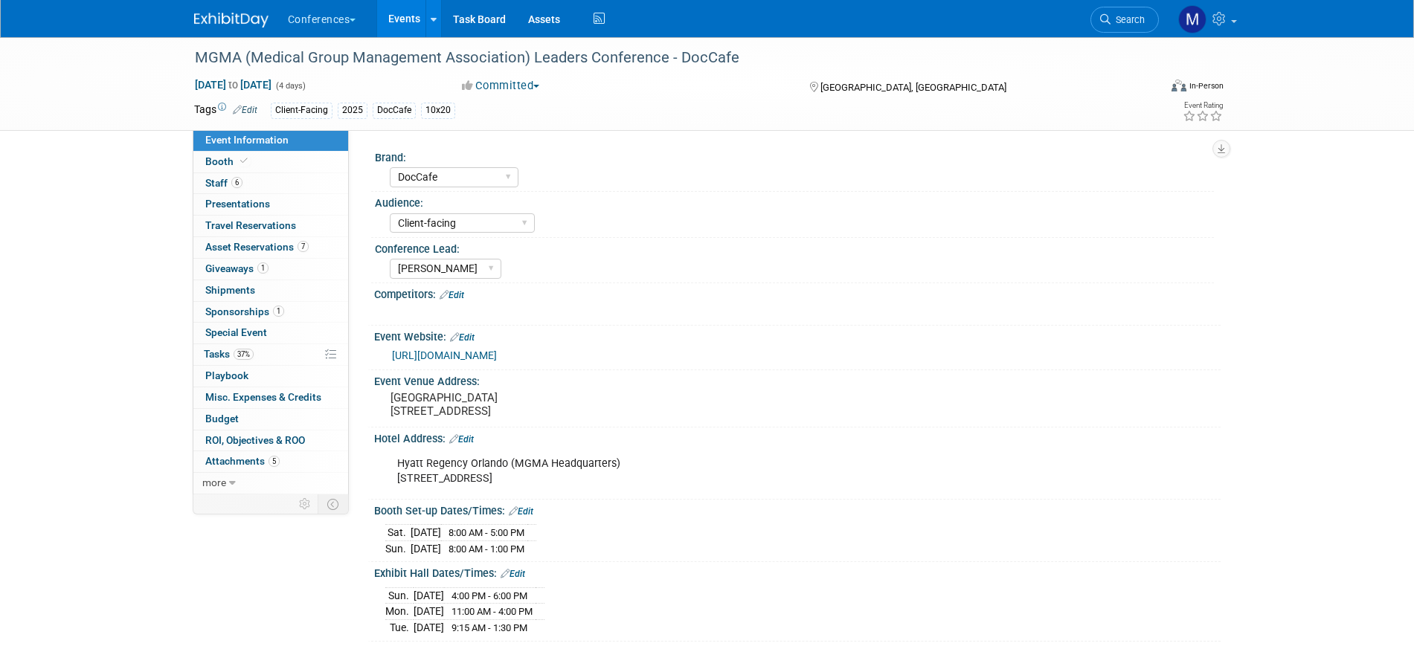 This screenshot has height=646, width=1414. Describe the element at coordinates (271, 184) in the screenshot. I see `a: Staff6` at that location.